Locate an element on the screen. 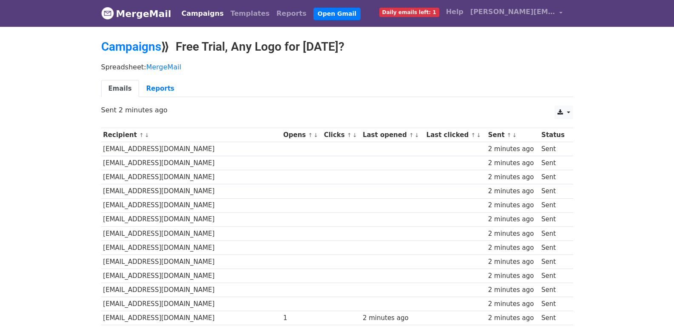 This screenshot has width=674, height=329. th: Sent is located at coordinates (513, 135).